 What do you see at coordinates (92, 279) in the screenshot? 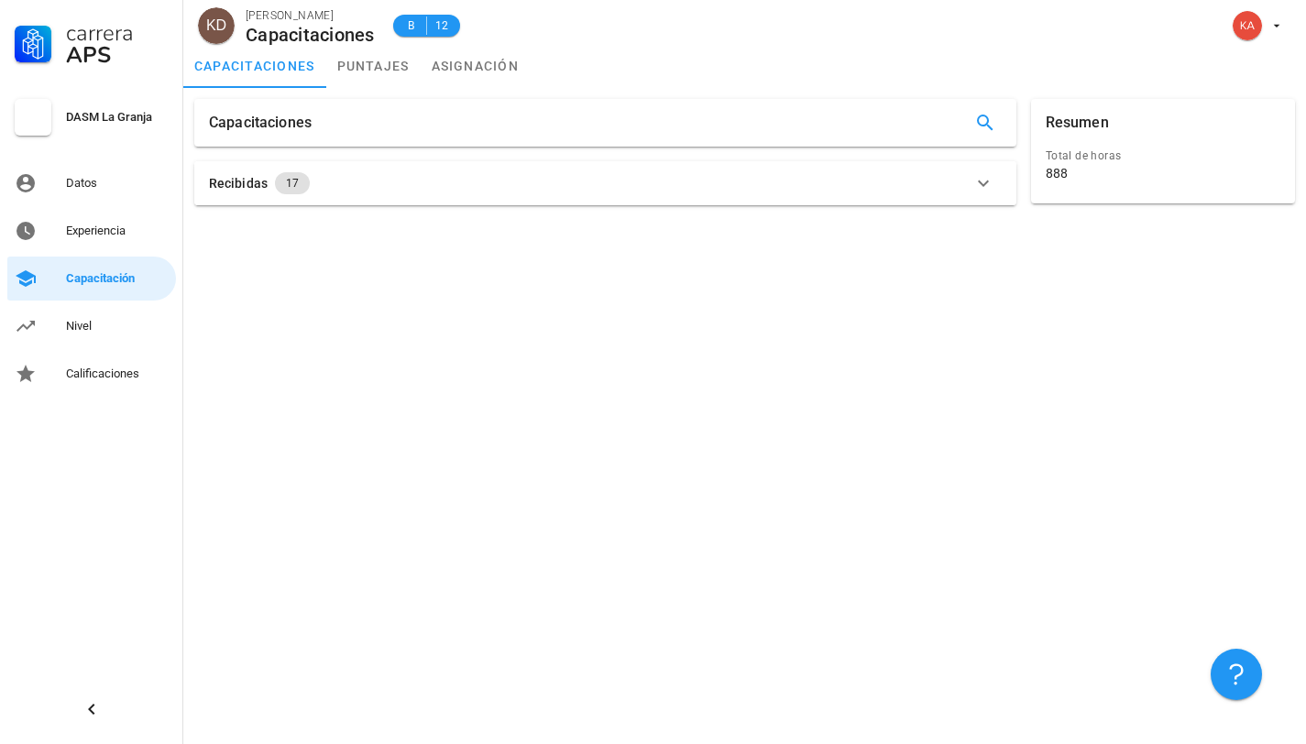
I see `a: Capacitación` at bounding box center [92, 279].